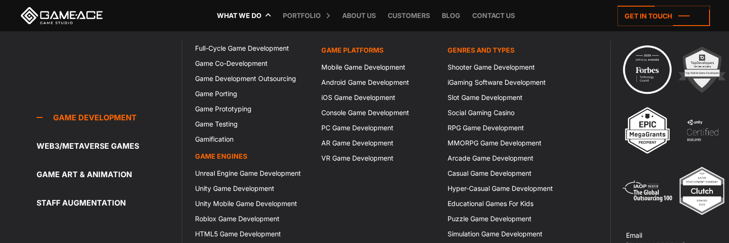 This screenshot has height=243, width=729. What do you see at coordinates (663, 16) in the screenshot?
I see `a: Get in touch` at bounding box center [663, 16].